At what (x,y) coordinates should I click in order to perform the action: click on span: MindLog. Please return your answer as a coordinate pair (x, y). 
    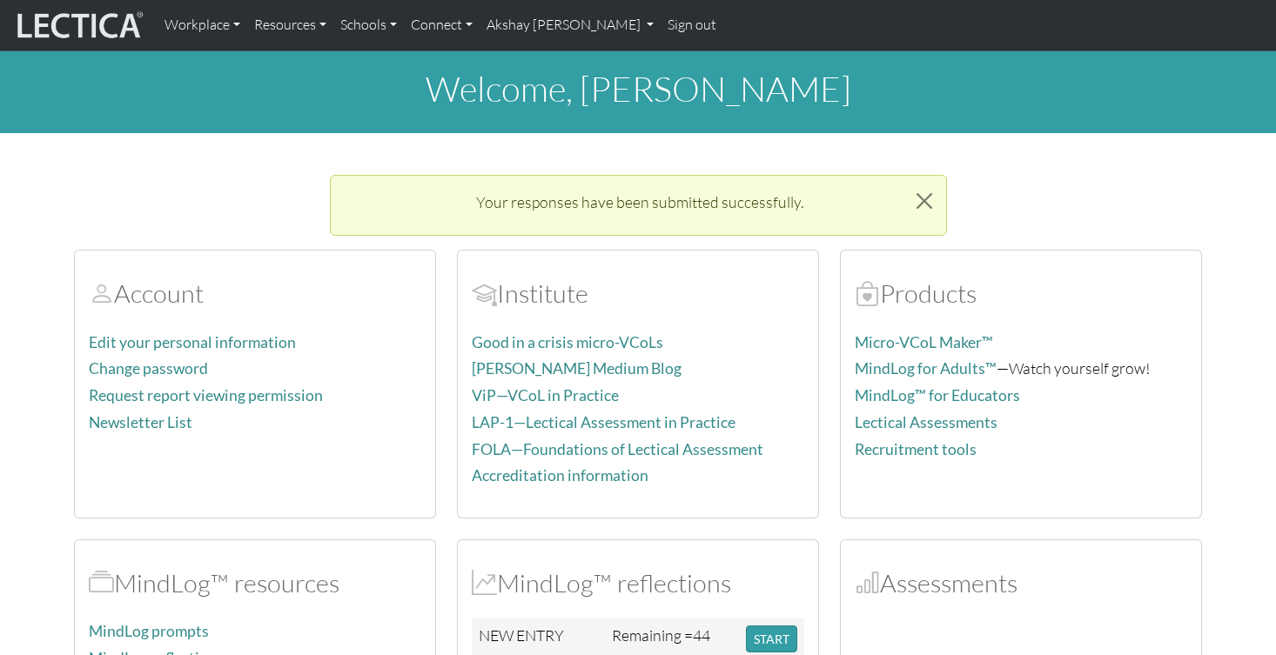
    Looking at the image, I should click on (484, 583).